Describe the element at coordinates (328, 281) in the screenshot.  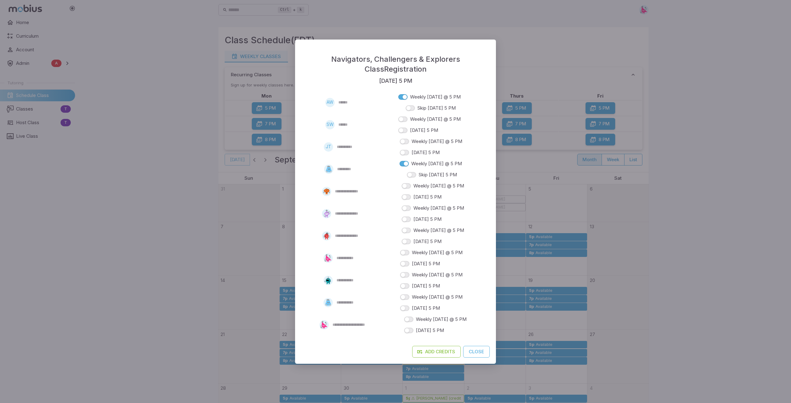
I see `img: octagon.svg` at that location.